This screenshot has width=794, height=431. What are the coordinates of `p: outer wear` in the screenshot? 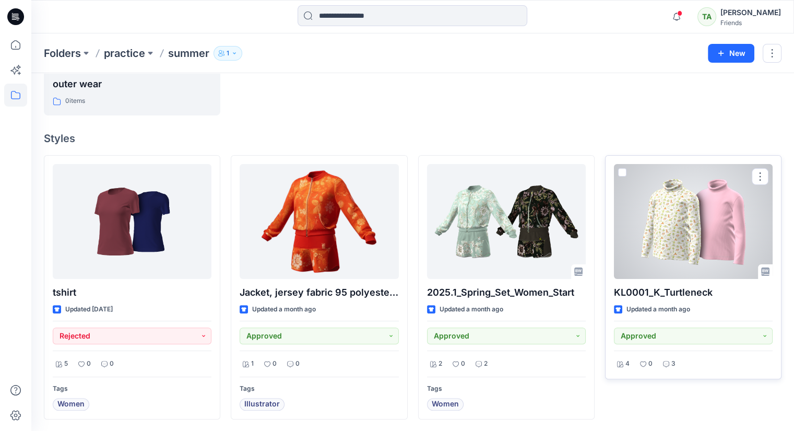 It's located at (132, 84).